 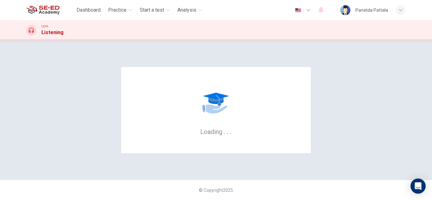 I want to click on img: SE-ED Academy logo, so click(x=43, y=10).